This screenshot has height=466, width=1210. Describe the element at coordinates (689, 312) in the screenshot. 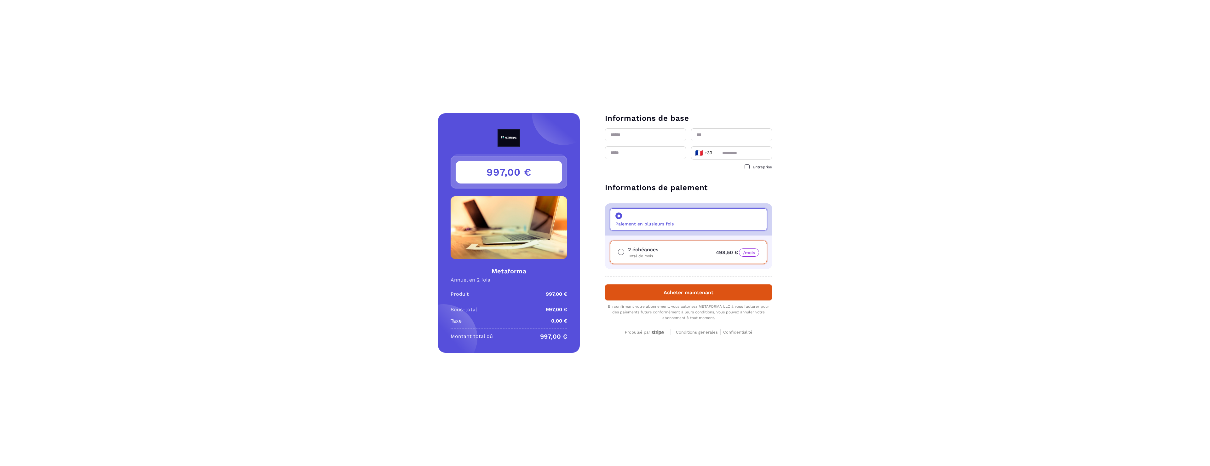

I see `div: En confirmant votre abonnement, vous autorisez METAFORMA LLC à vous facturer pour des paiements f...` at that location.